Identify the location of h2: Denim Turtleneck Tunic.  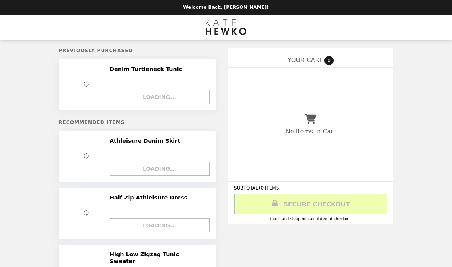
(147, 69).